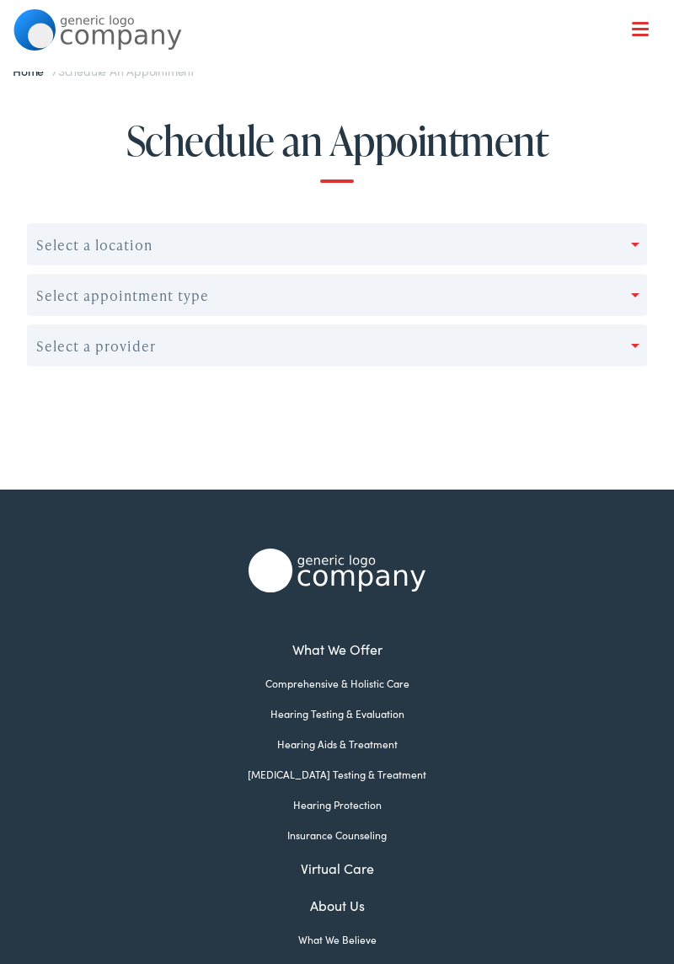  What do you see at coordinates (337, 571) in the screenshot?
I see `img: Alpaca Audiology` at bounding box center [337, 571].